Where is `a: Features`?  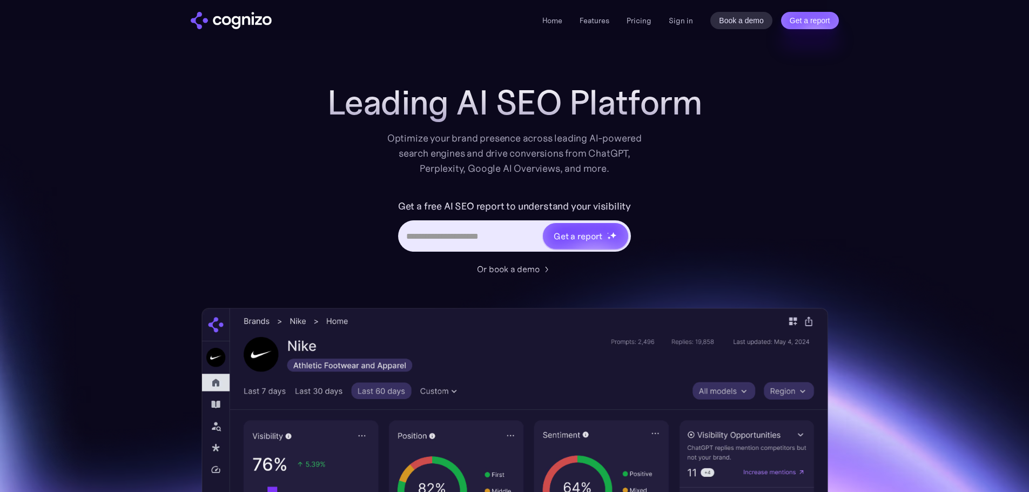 a: Features is located at coordinates (594, 21).